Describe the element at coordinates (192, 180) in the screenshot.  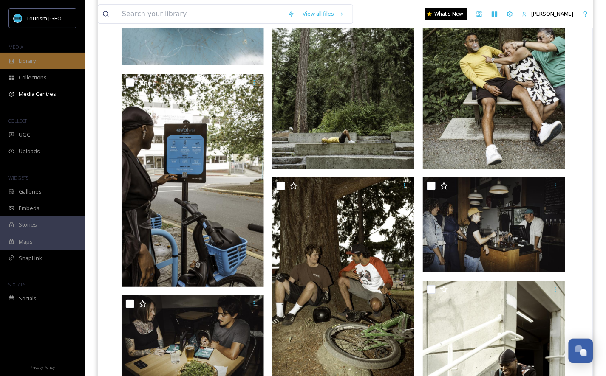
I see `img: TN Aug 2024 web 16.jpg` at that location.